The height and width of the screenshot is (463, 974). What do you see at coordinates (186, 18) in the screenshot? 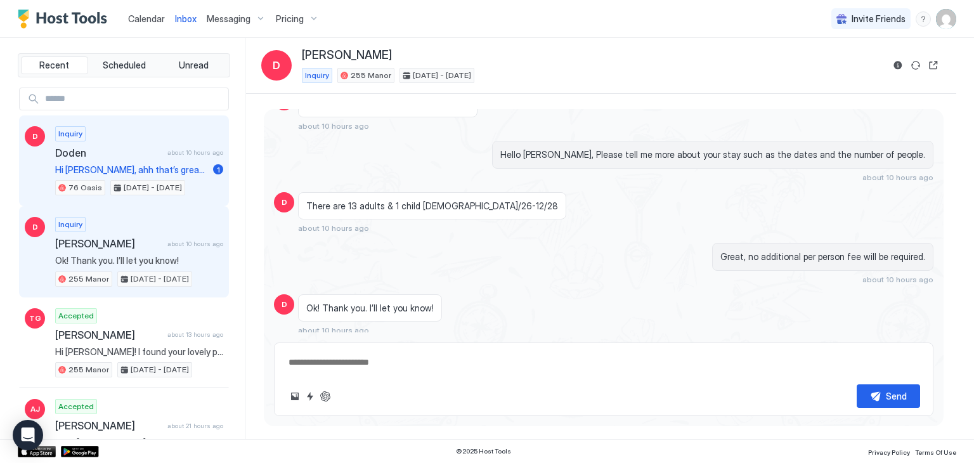
I see `span: Inbox` at bounding box center [186, 18].